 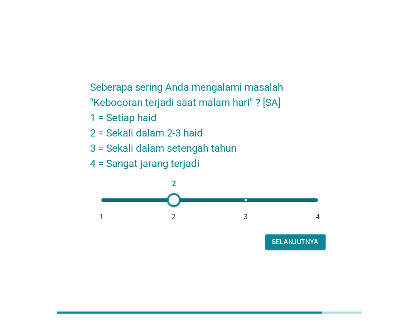 What do you see at coordinates (317, 217) in the screenshot?
I see `span: 4` at bounding box center [317, 217].